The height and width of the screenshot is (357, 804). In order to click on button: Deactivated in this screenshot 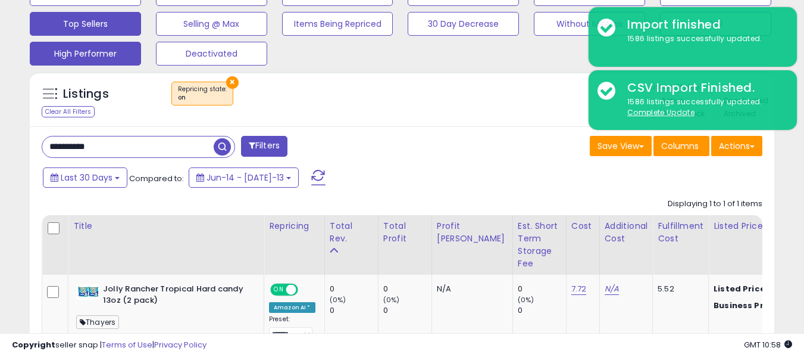, I will do `click(211, 54)`.